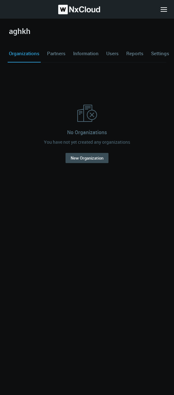 The image size is (174, 395). What do you see at coordinates (87, 132) in the screenshot?
I see `div: No Organizations` at bounding box center [87, 132].